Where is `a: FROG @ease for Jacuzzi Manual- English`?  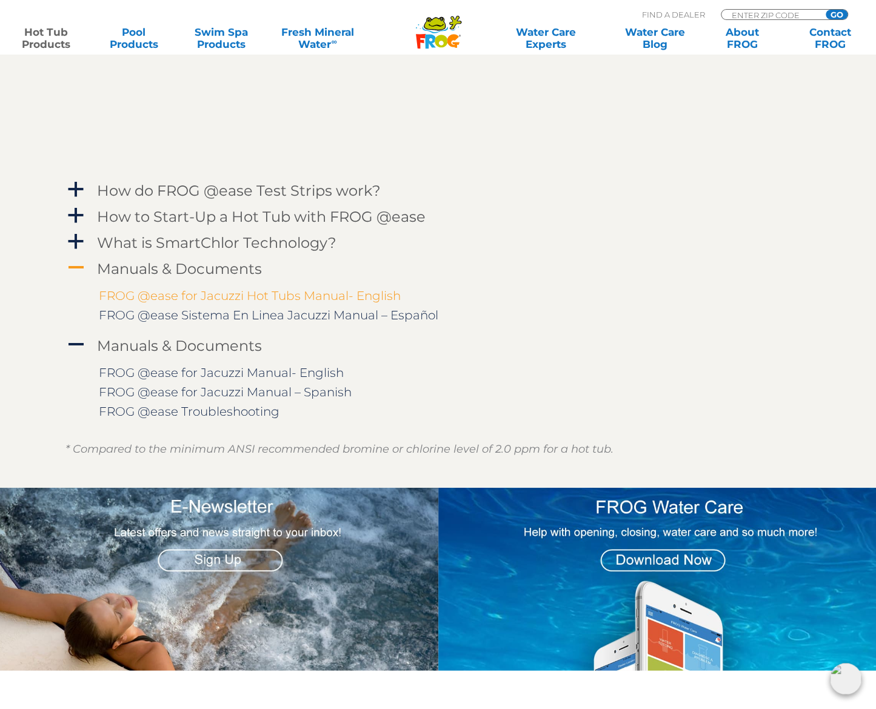 a: FROG @ease for Jacuzzi Manual- English is located at coordinates (221, 373).